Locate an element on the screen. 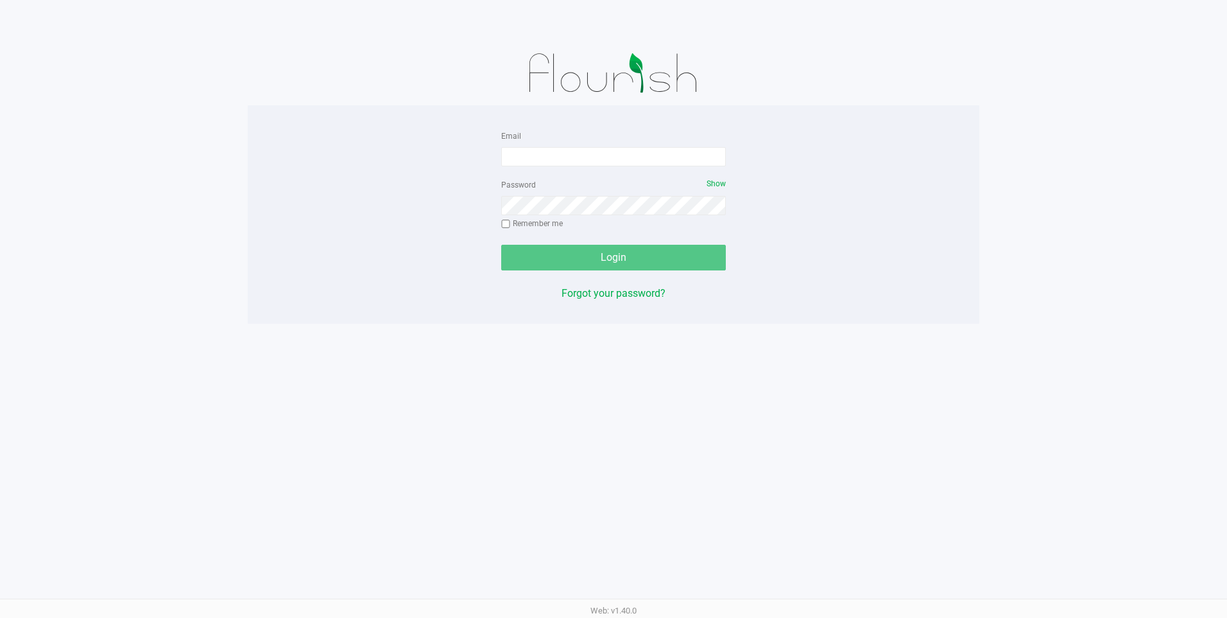 This screenshot has height=618, width=1227. button: Forgot your password? is located at coordinates (614, 293).